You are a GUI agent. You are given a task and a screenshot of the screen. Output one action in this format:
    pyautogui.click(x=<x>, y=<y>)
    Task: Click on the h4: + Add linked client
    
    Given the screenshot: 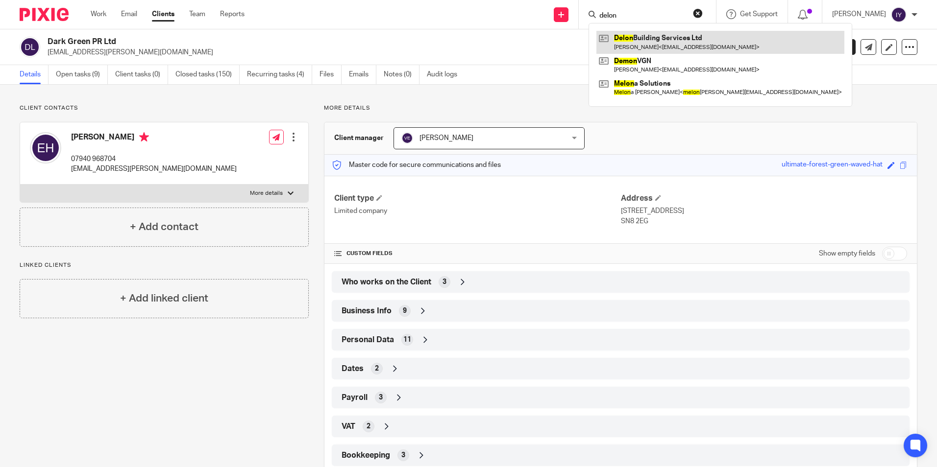 What is the action you would take?
    pyautogui.click(x=164, y=298)
    